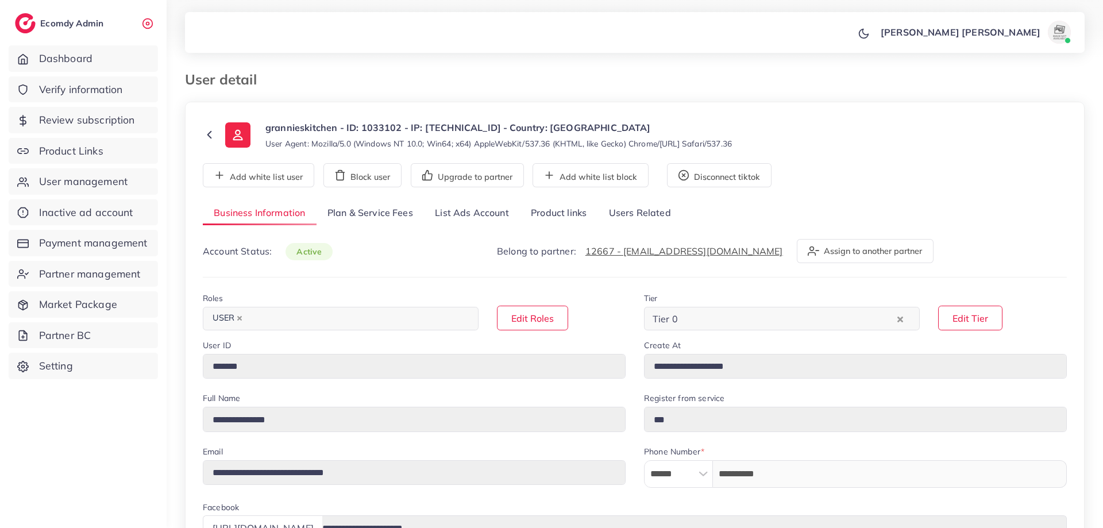  Describe the element at coordinates (665, 319) in the screenshot. I see `span: Tier 0` at that location.